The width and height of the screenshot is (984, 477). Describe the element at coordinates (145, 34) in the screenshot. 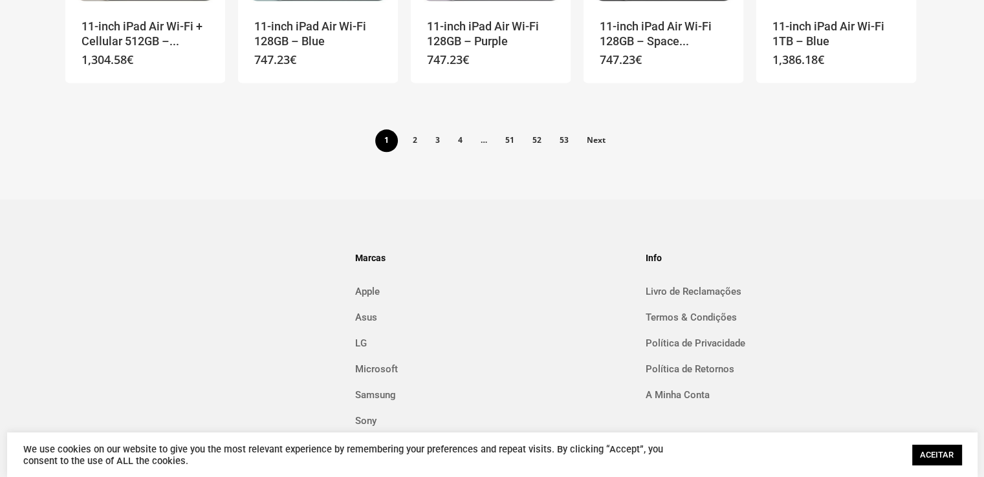

I see `h2: 11-inch iPad Air Wi-Fi + Cellular 512GB –...` at that location.